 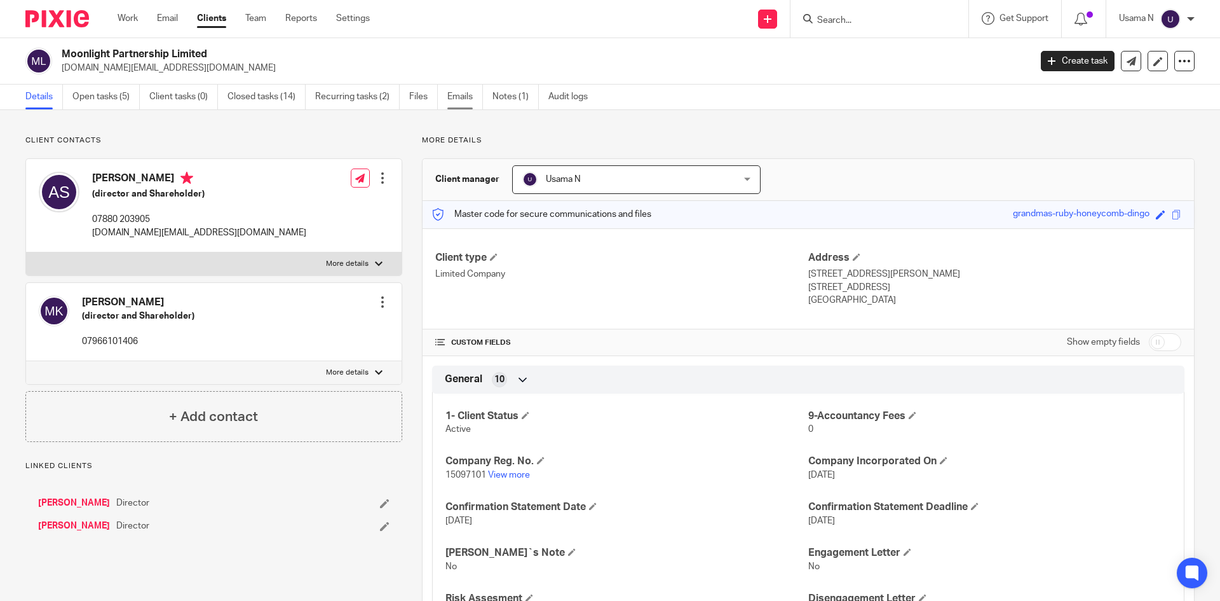 I want to click on span: Usama N, so click(x=563, y=179).